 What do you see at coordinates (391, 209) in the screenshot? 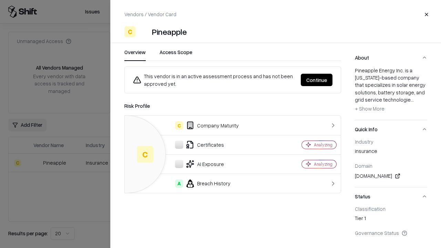
I see `div: Classification` at bounding box center [391, 209].